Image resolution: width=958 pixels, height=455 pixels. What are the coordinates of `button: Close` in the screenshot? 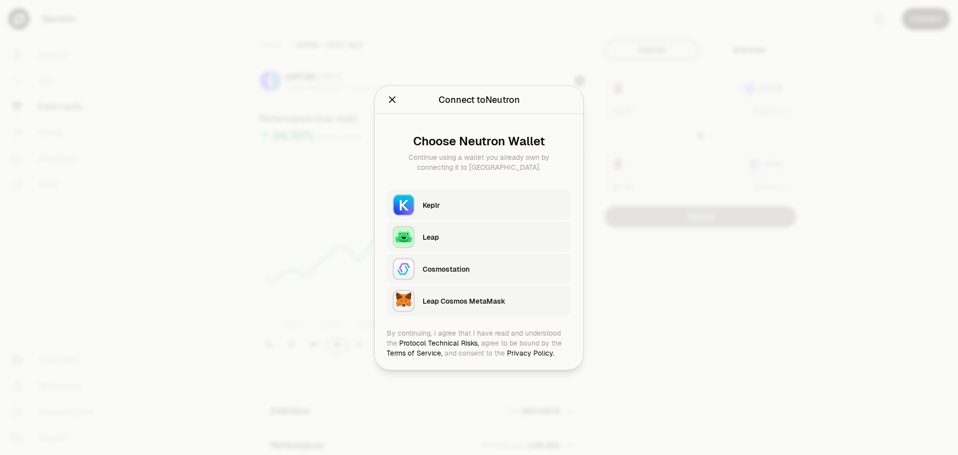 It's located at (392, 99).